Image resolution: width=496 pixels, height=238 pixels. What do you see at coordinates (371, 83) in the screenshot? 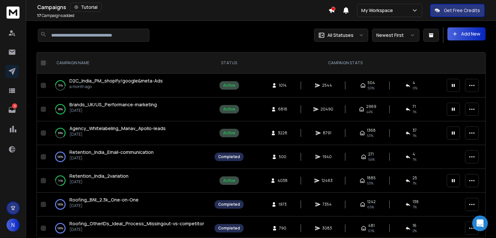
I see `span: 504` at bounding box center [371, 83].